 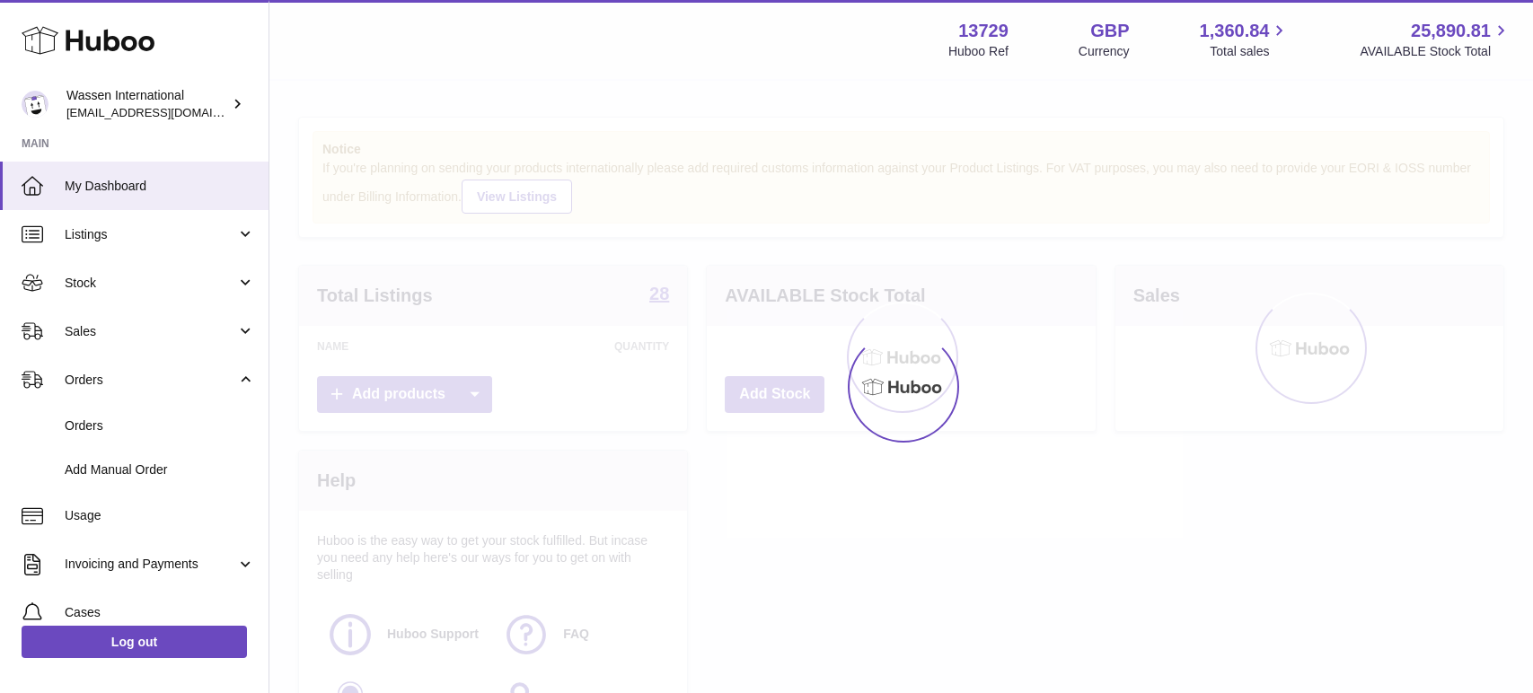 What do you see at coordinates (160, 470) in the screenshot?
I see `span: Add Manual Order` at bounding box center [160, 470].